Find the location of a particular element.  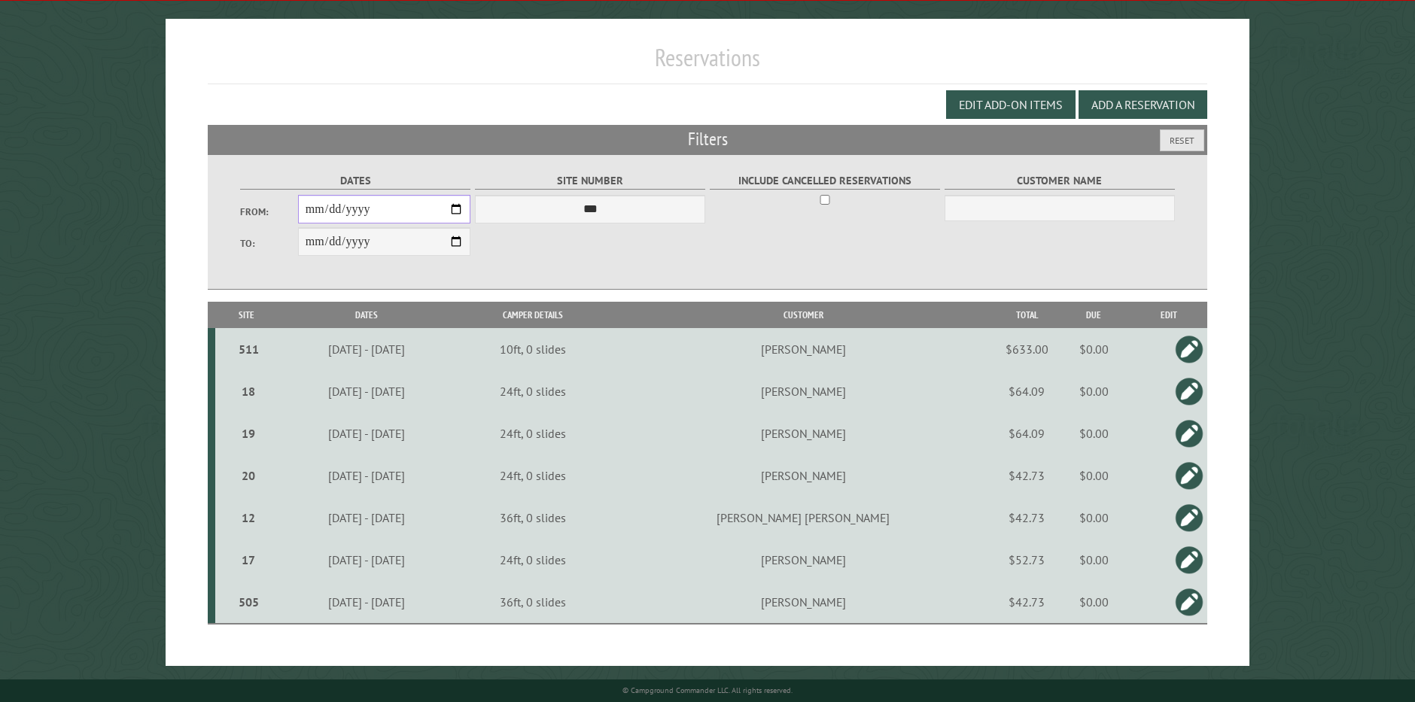

div: 511 is located at coordinates (248, 349).